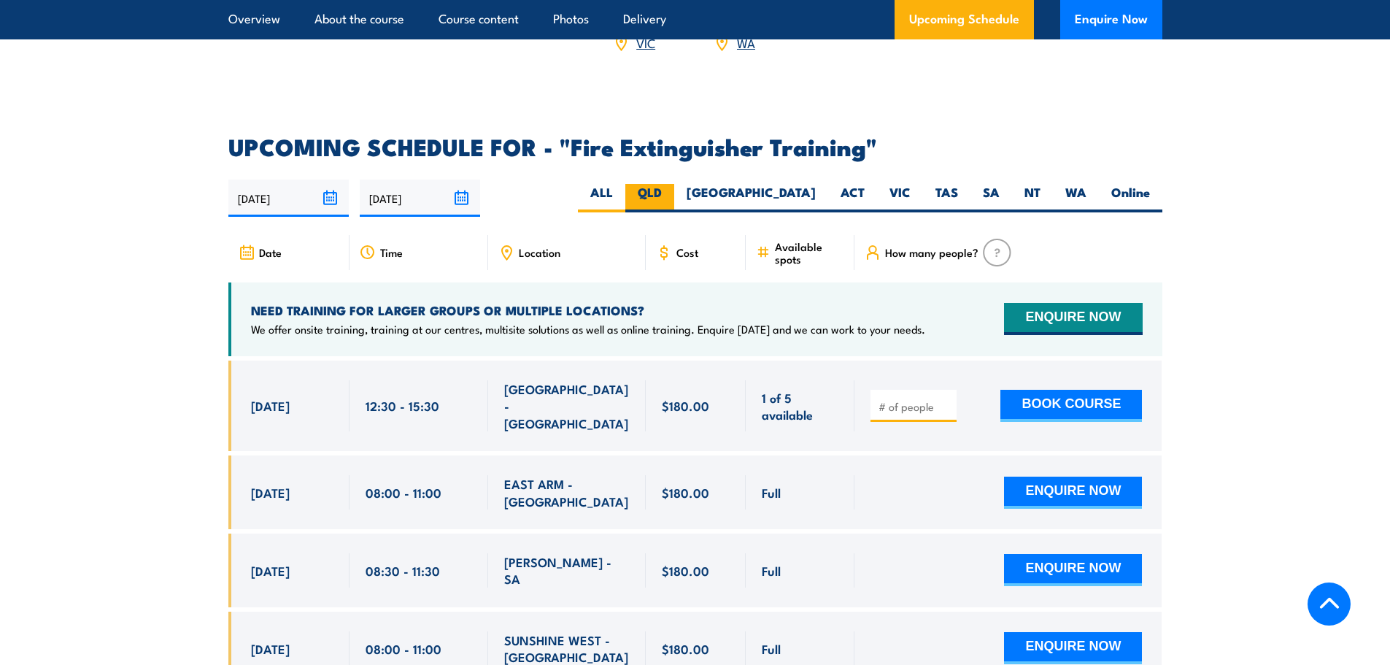  Describe the element at coordinates (588, 310) in the screenshot. I see `h4: NEED TRAINING FOR LARGER GROUPS OR MULTIPLE LOCATIONS?` at that location.